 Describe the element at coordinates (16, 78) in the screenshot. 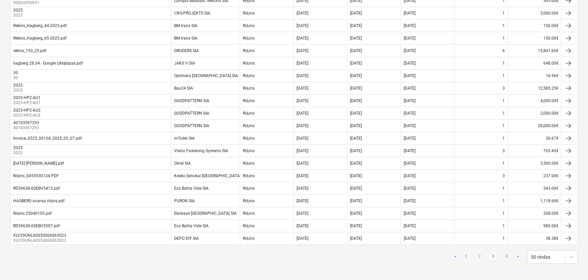

I see `p: 30` at that location.